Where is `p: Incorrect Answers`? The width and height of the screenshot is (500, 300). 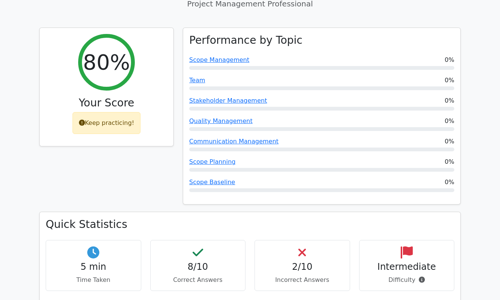
p: Incorrect Answers is located at coordinates (302, 280).